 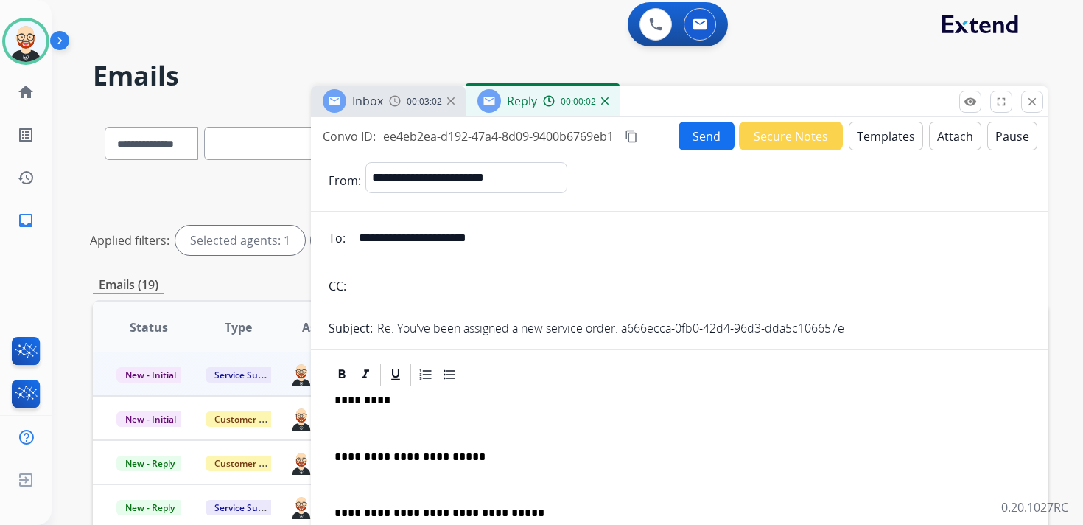 I want to click on p: From:, so click(x=345, y=180).